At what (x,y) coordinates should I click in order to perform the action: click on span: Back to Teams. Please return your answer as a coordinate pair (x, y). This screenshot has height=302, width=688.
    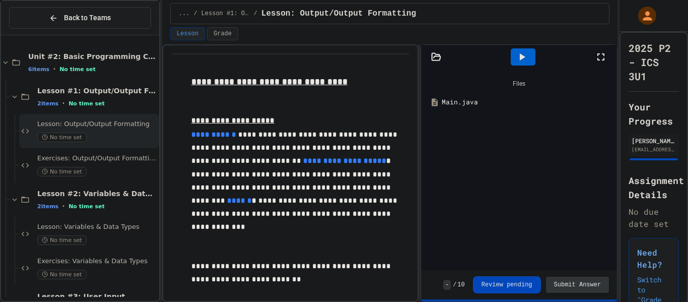
    Looking at the image, I should click on (87, 18).